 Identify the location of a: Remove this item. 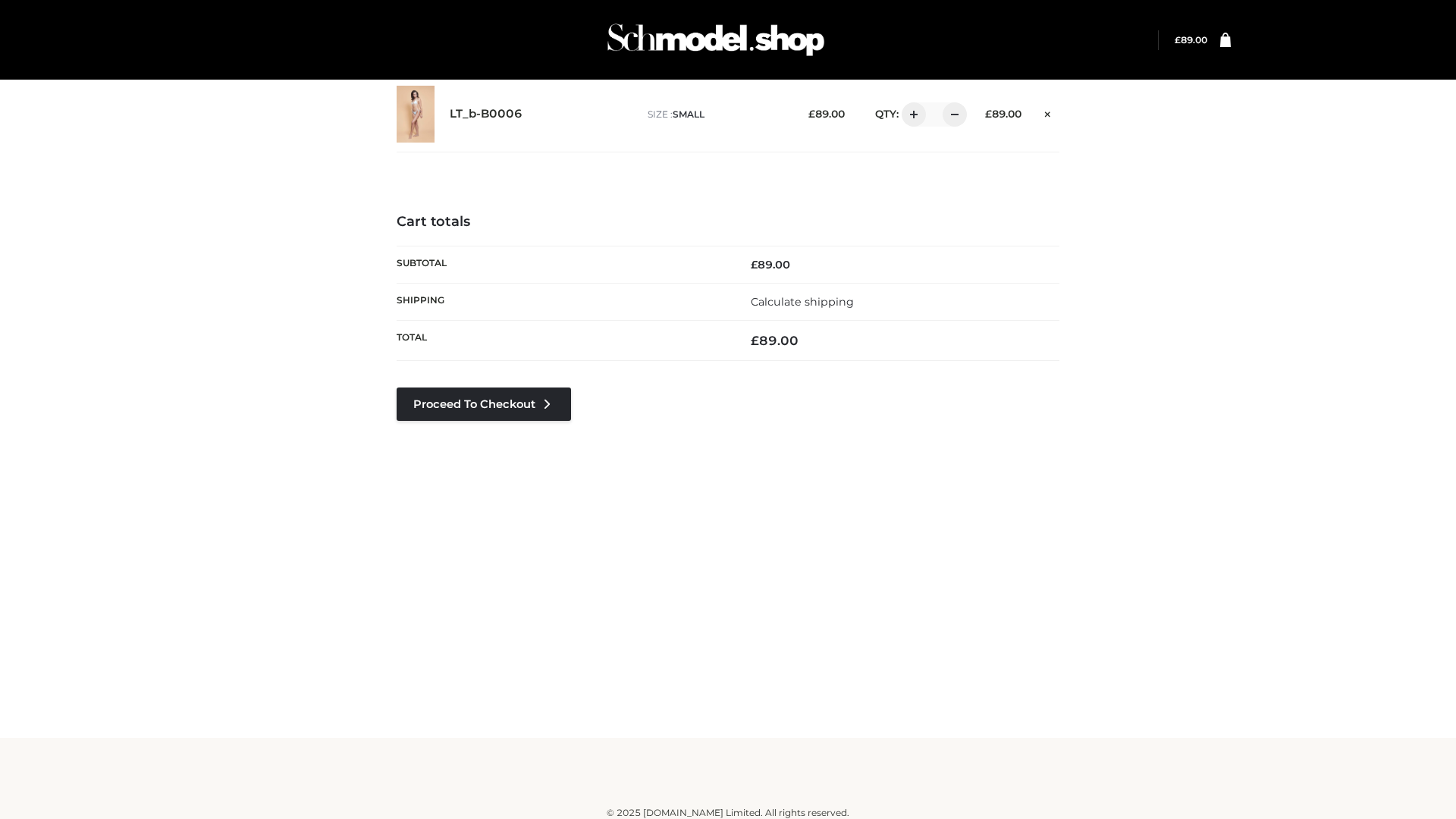
(1048, 113).